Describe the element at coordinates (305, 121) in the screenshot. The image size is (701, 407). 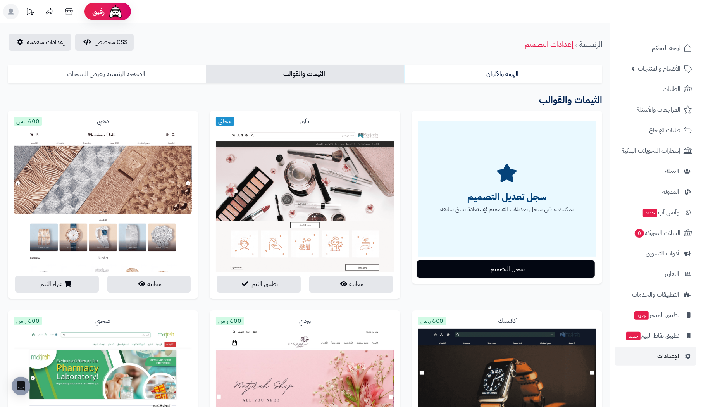
I see `div: تألق` at that location.